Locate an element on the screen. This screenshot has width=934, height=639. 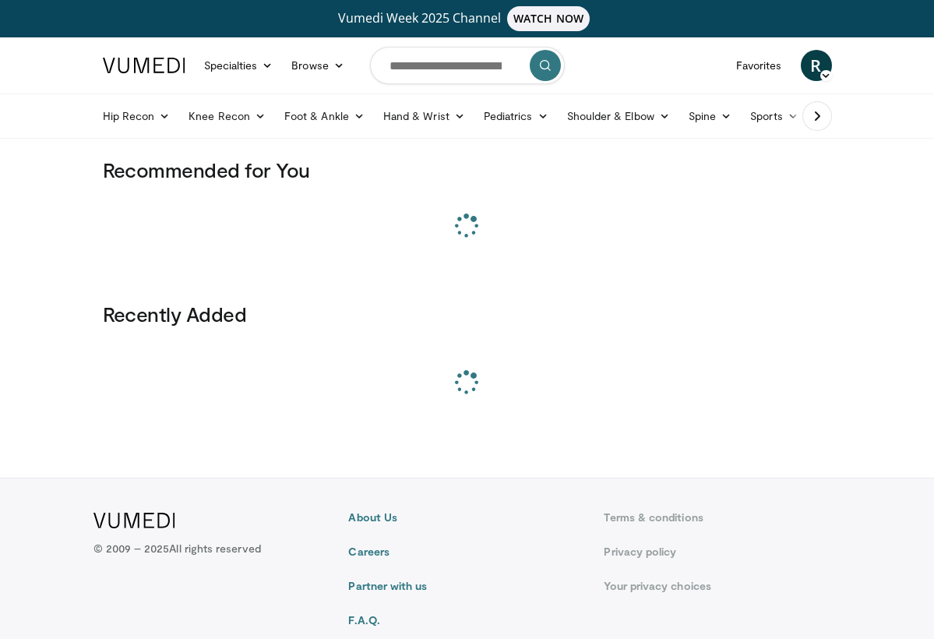
a: R is located at coordinates (817, 65).